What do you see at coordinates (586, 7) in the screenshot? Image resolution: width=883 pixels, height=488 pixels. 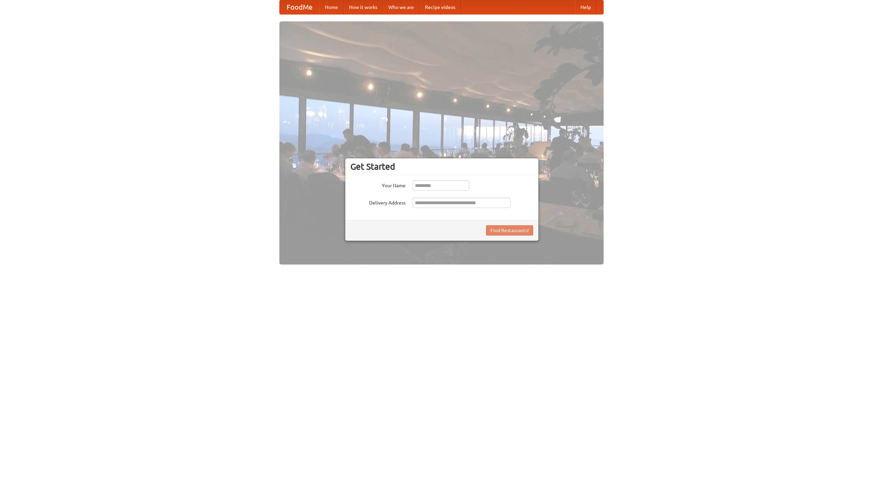 I see `a: Help` at bounding box center [586, 7].